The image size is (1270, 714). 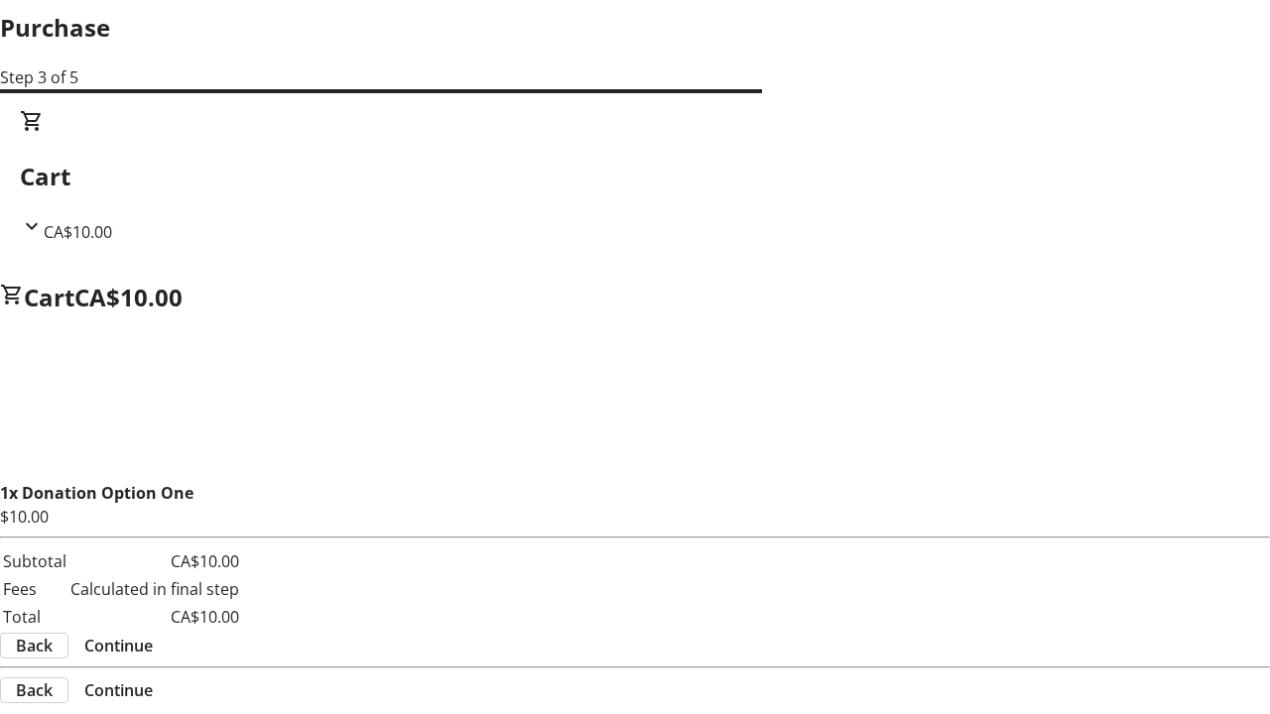 What do you see at coordinates (635, 177) in the screenshot?
I see `h2: Cart` at bounding box center [635, 177].